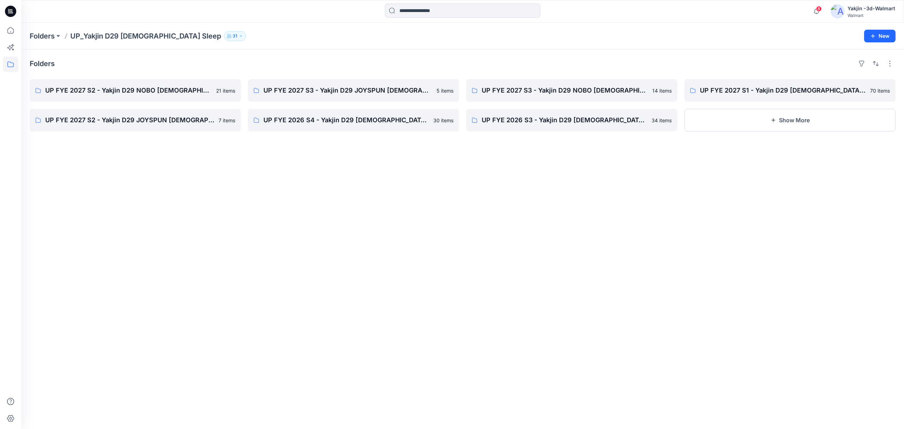 This screenshot has height=429, width=904. What do you see at coordinates (662, 90) in the screenshot?
I see `p: 14 items` at bounding box center [662, 90].